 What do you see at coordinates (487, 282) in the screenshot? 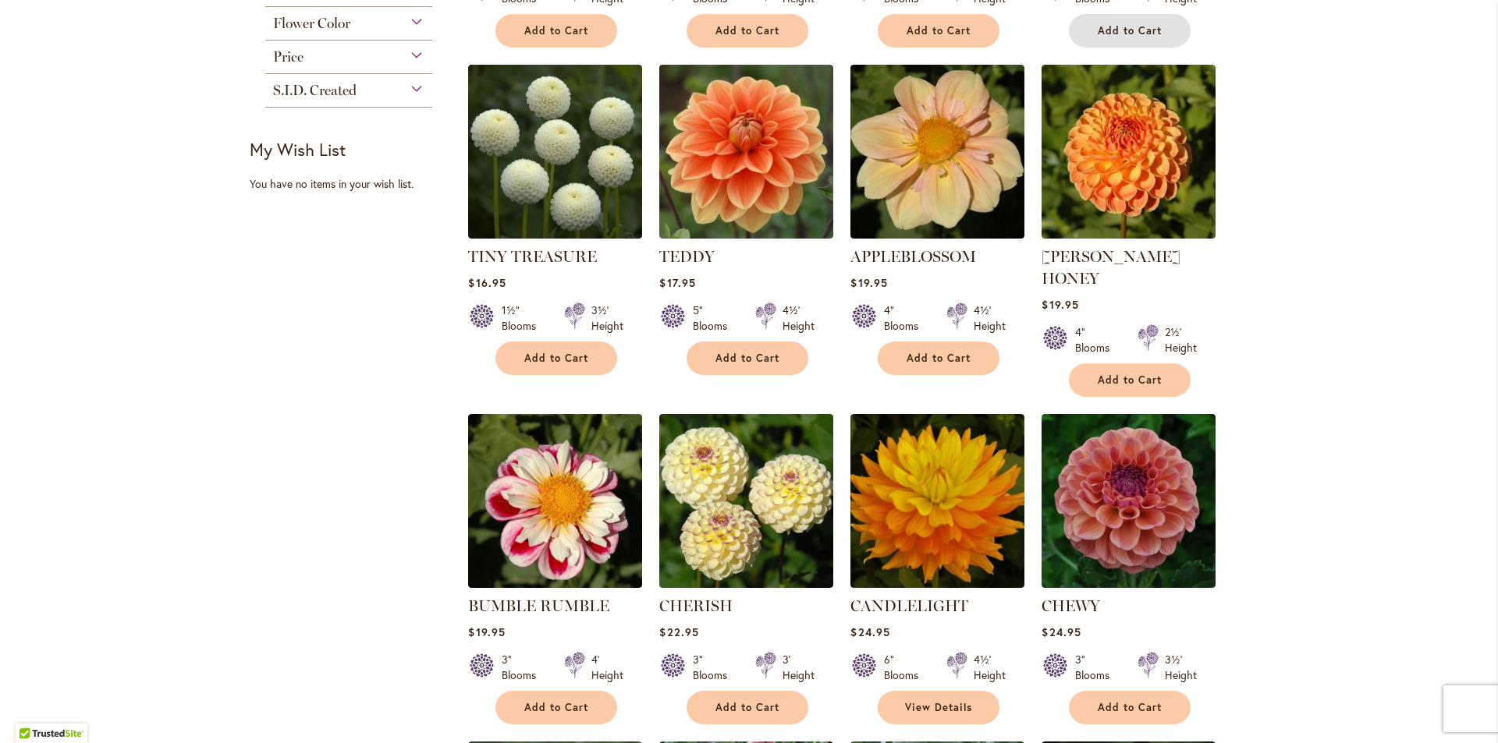
I see `span: $16.95` at bounding box center [487, 282].